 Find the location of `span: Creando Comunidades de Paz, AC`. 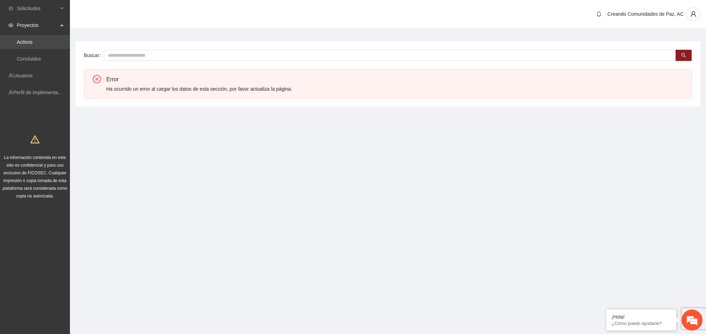

span: Creando Comunidades de Paz, AC is located at coordinates (646, 14).